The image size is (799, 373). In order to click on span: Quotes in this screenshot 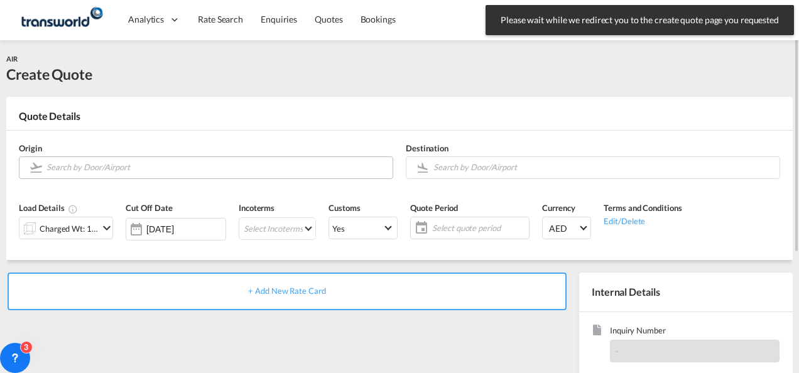, I will do `click(328, 19)`.